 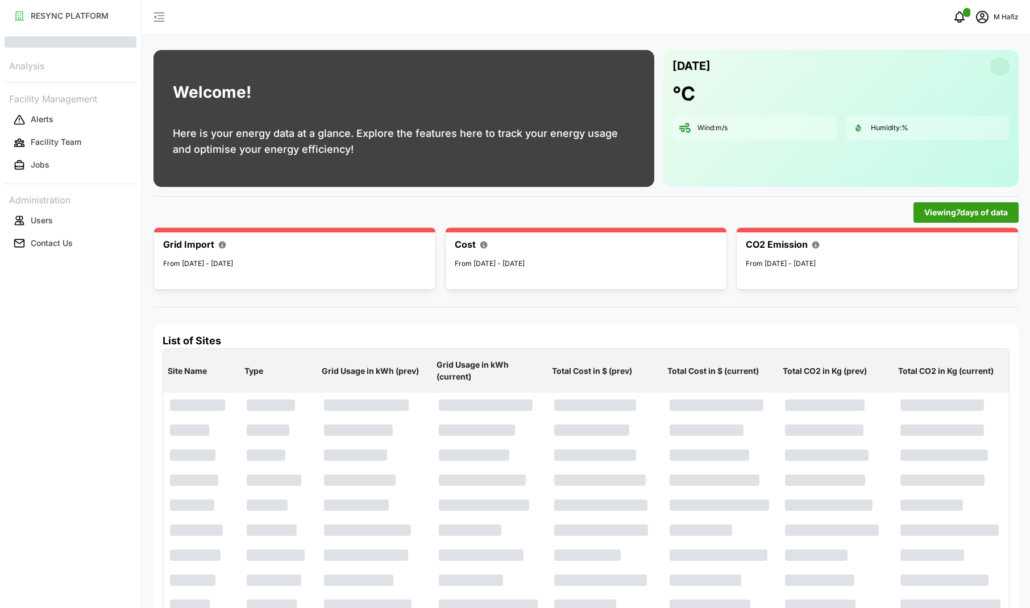 I want to click on button: Jobs, so click(x=71, y=165).